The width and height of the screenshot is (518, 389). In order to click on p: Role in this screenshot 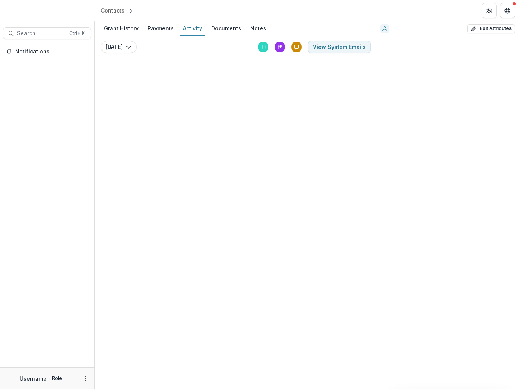, I will do `click(57, 378)`.